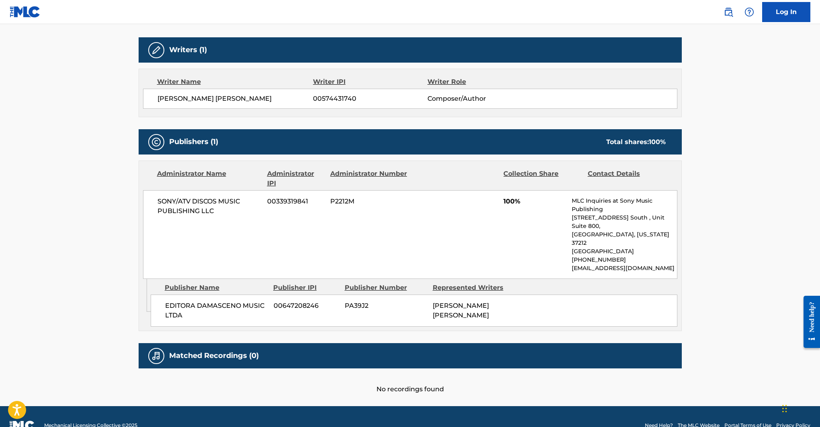  Describe the element at coordinates (749, 12) in the screenshot. I see `img: help` at that location.